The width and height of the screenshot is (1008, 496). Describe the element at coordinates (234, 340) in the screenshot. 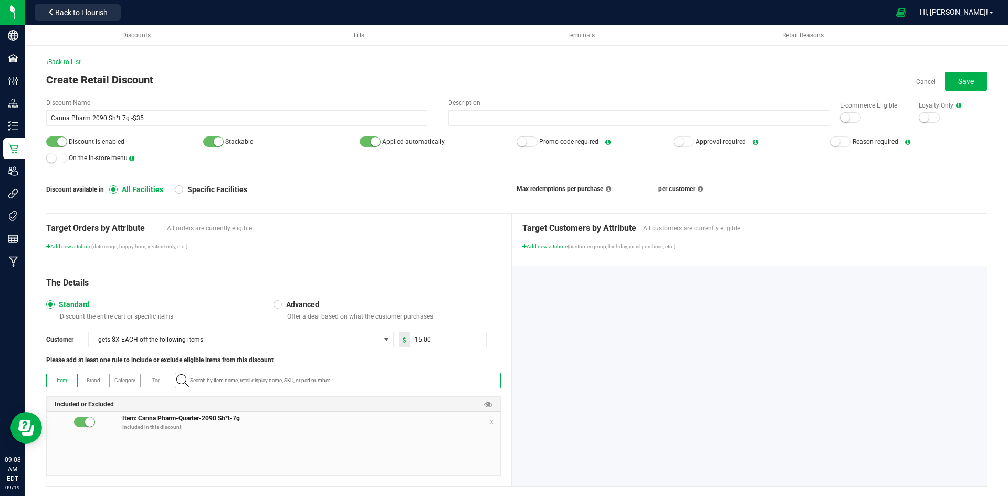

I see `span: gets $X EACH off the following items` at that location.